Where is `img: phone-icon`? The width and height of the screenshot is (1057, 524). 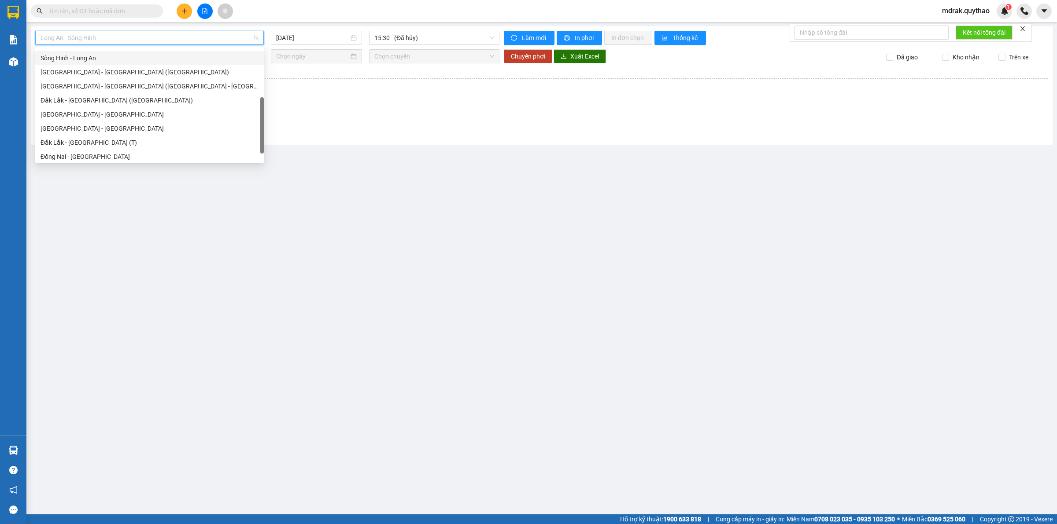
img: phone-icon is located at coordinates (1024, 11).